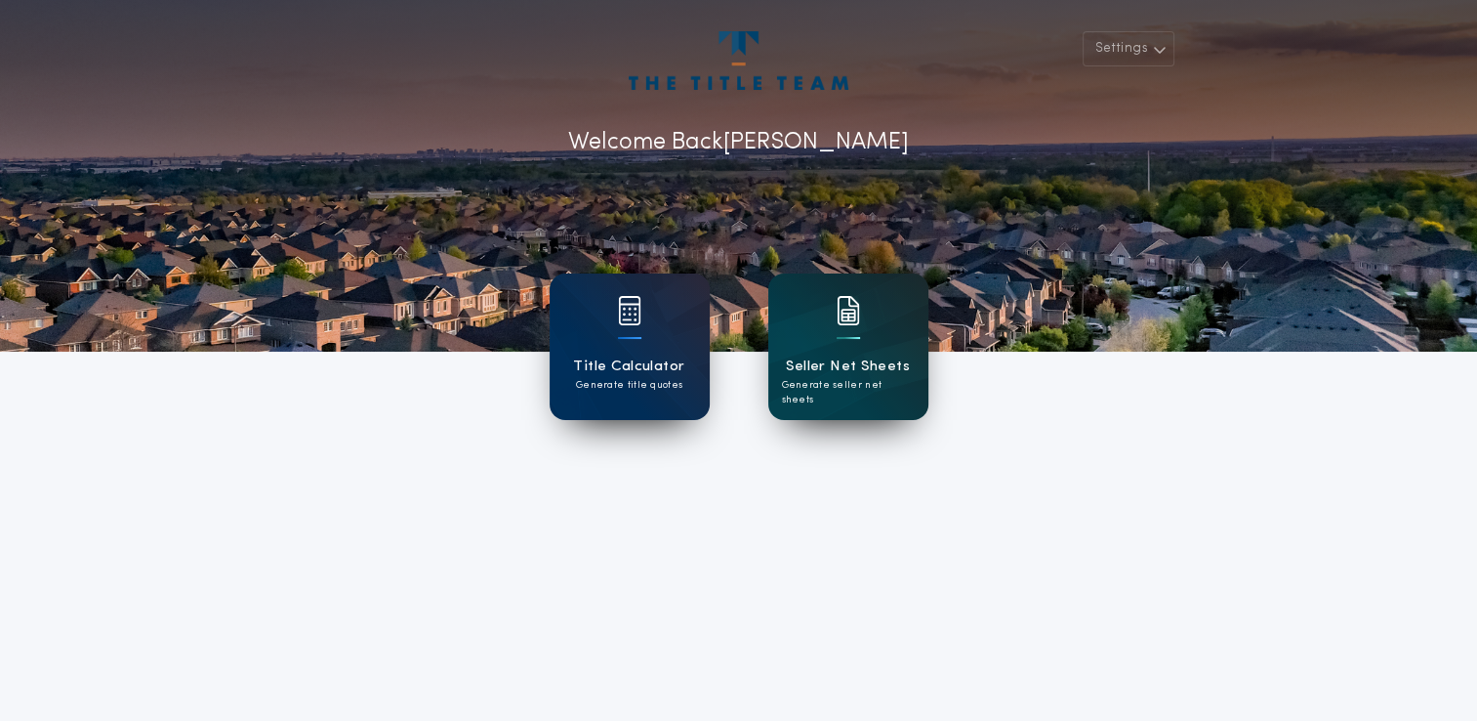  Describe the element at coordinates (849, 393) in the screenshot. I see `p: Generate seller net sheets` at that location.